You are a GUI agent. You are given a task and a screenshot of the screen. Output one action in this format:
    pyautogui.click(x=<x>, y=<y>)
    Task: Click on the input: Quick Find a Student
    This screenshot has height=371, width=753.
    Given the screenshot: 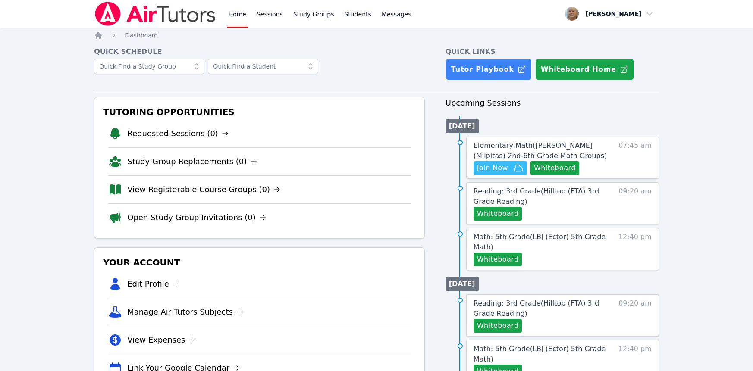 What is the action you would take?
    pyautogui.click(x=263, y=66)
    